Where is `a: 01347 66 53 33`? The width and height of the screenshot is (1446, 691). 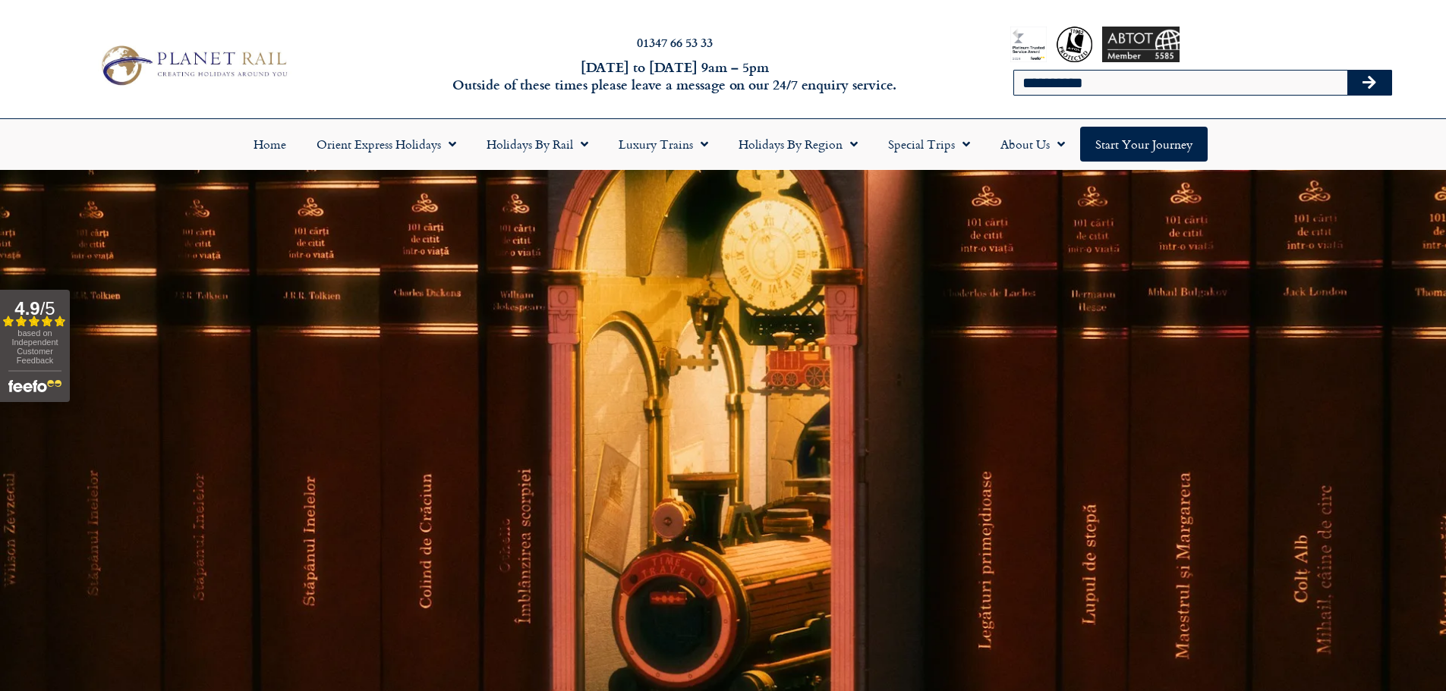 a: 01347 66 53 33 is located at coordinates (675, 42).